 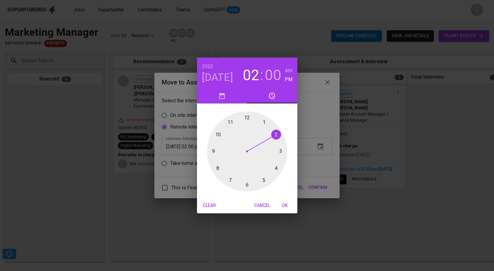 What do you see at coordinates (288, 71) in the screenshot?
I see `h6: AM` at bounding box center [288, 71].